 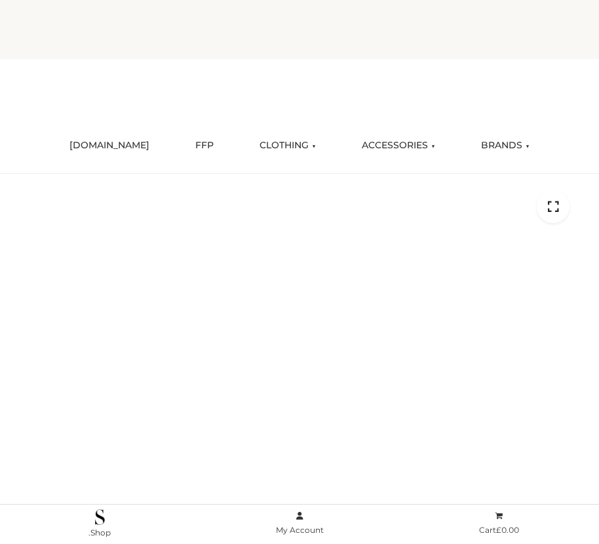 I want to click on a: My Account, so click(x=300, y=523).